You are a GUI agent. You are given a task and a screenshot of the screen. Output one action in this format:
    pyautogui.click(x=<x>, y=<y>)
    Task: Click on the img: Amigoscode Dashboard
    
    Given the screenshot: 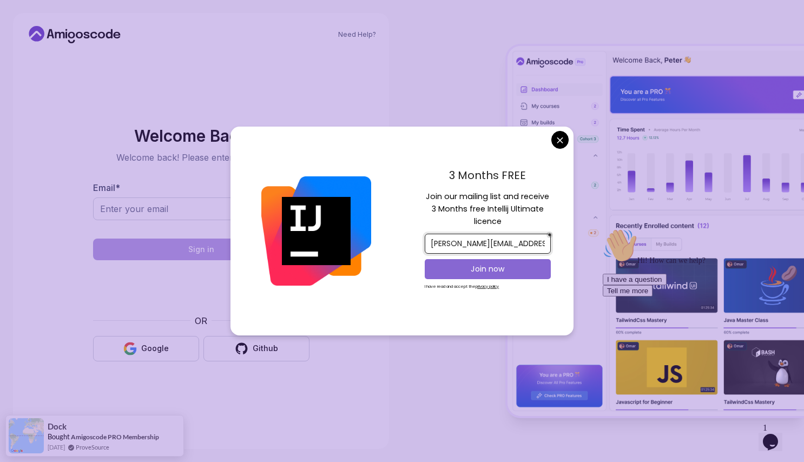 What is the action you would take?
    pyautogui.click(x=656, y=230)
    